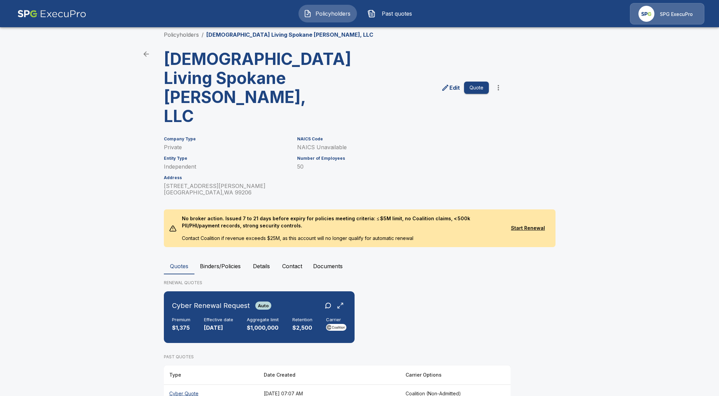  I want to click on button: Details, so click(261, 266).